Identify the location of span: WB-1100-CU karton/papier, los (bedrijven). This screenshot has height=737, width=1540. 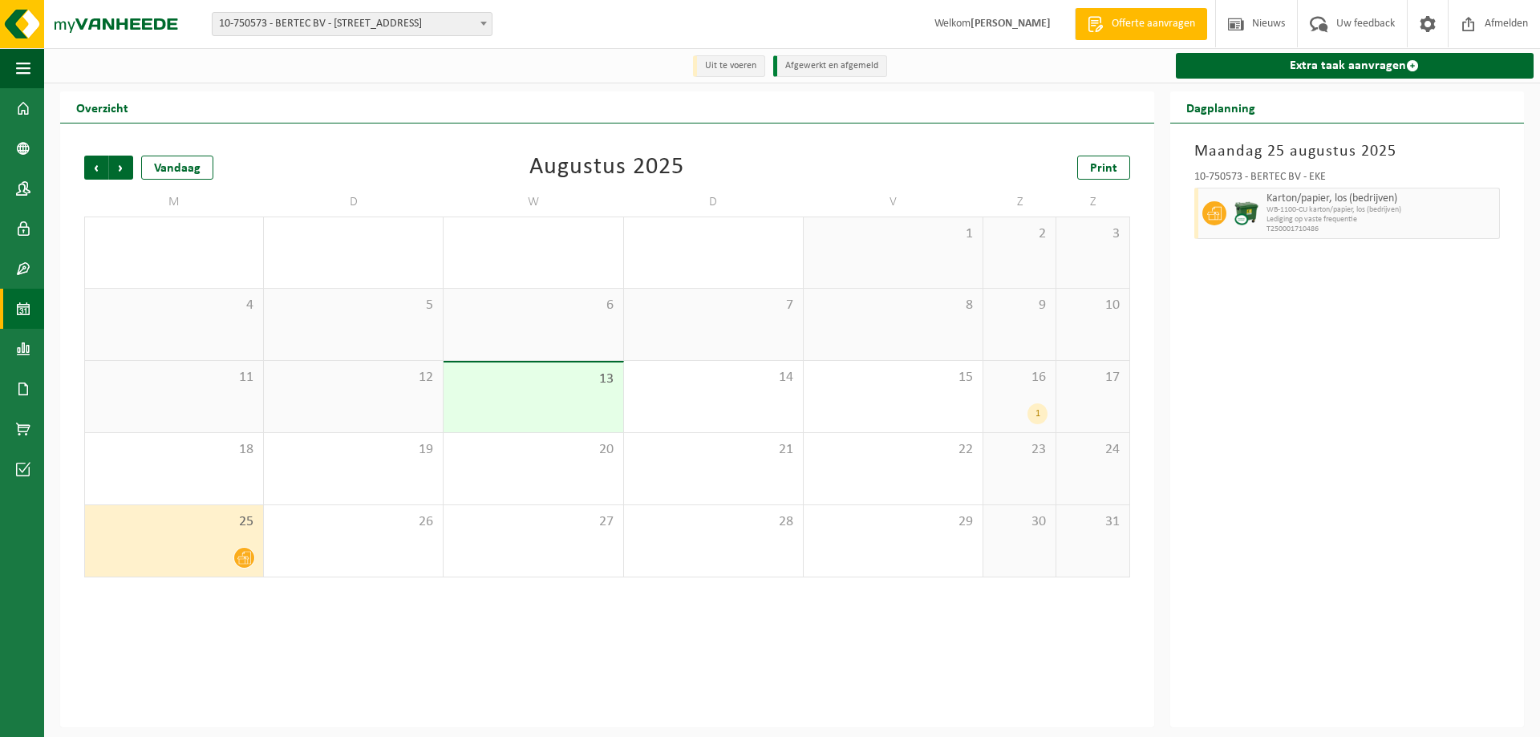
(1380, 210).